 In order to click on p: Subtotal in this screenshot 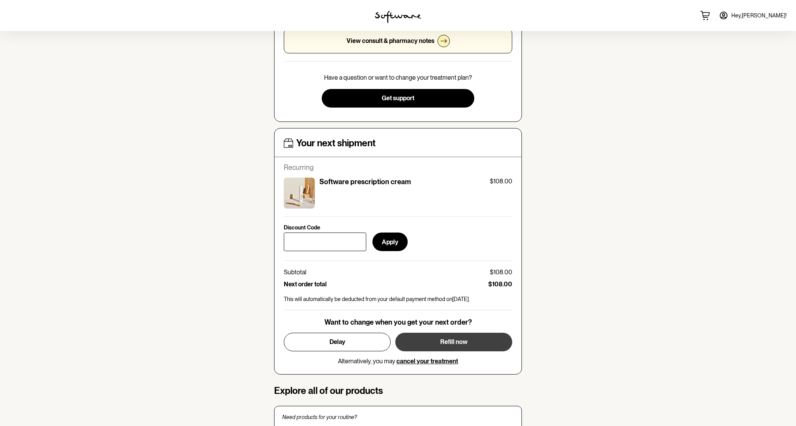, I will do `click(295, 272)`.